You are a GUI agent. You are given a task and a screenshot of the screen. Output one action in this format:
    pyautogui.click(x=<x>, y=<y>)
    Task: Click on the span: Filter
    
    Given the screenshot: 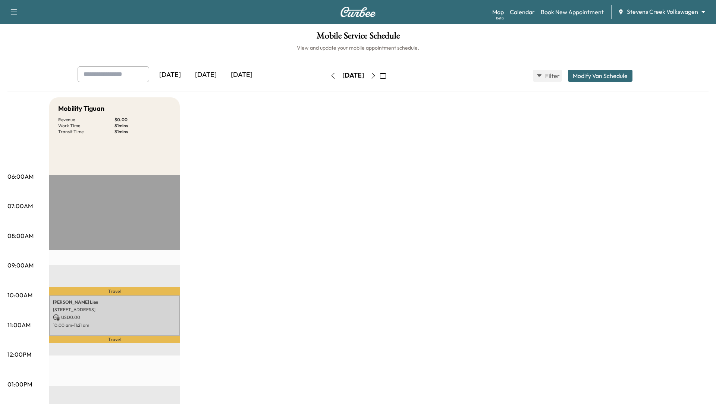 What is the action you would take?
    pyautogui.click(x=552, y=76)
    